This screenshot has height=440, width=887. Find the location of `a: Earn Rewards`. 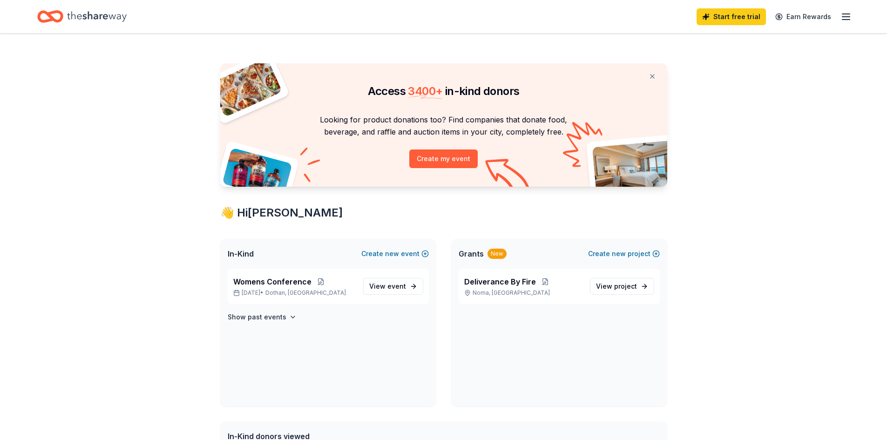

a: Earn Rewards is located at coordinates (803, 17).